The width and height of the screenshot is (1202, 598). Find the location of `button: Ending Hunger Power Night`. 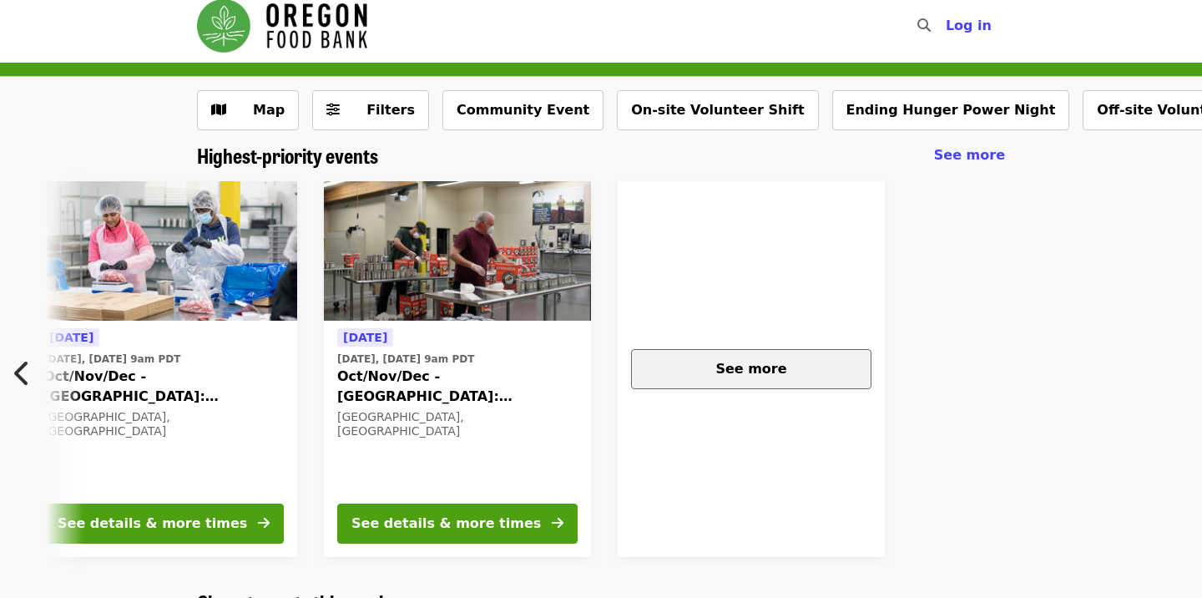

button: Ending Hunger Power Night is located at coordinates (951, 110).